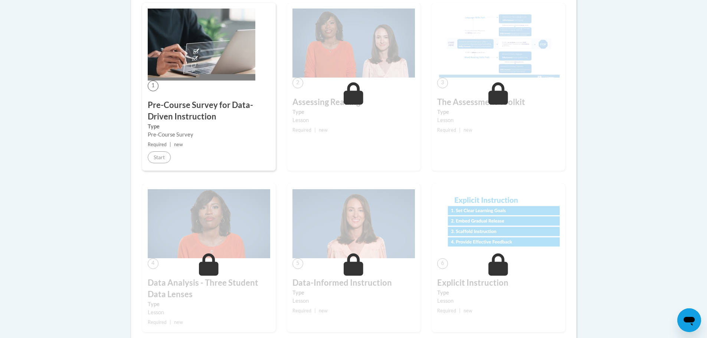  I want to click on span: 5, so click(298, 264).